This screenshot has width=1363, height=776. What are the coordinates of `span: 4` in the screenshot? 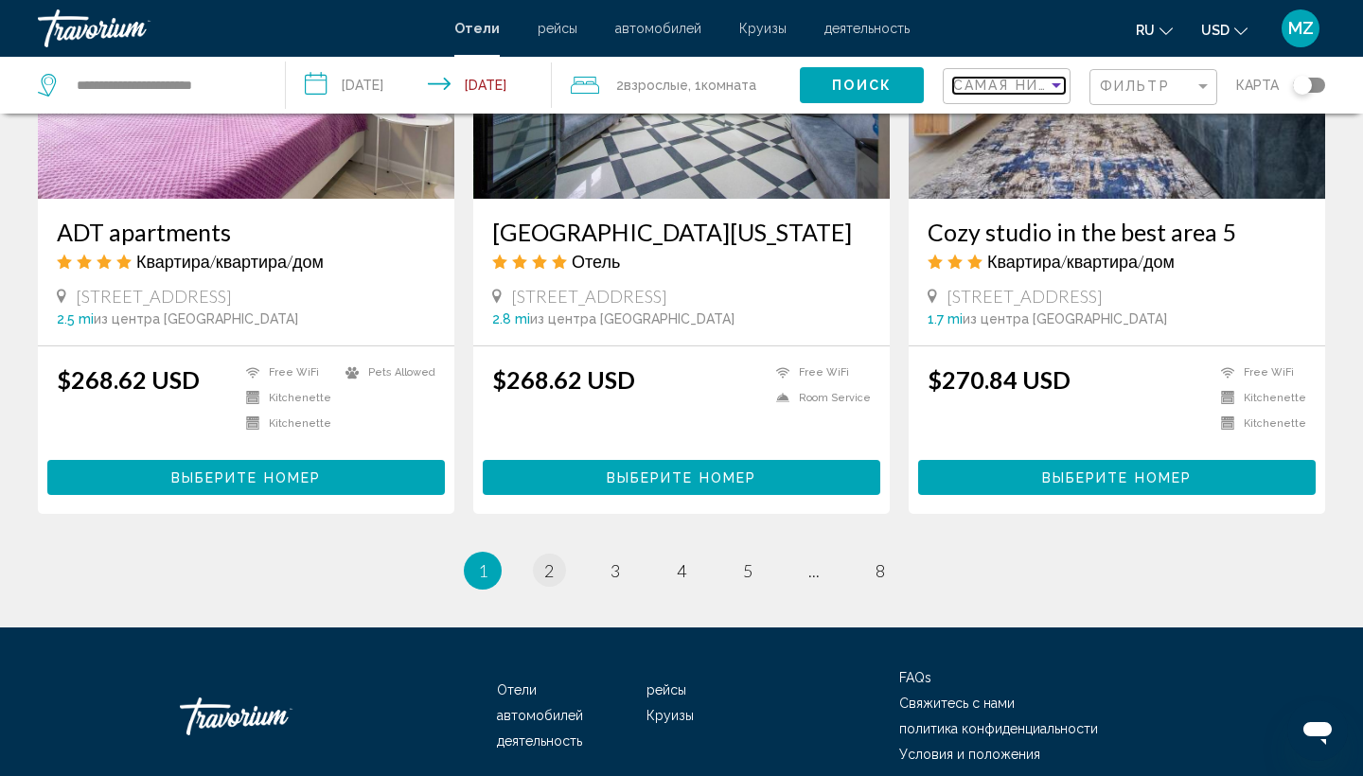 It's located at (681, 571).